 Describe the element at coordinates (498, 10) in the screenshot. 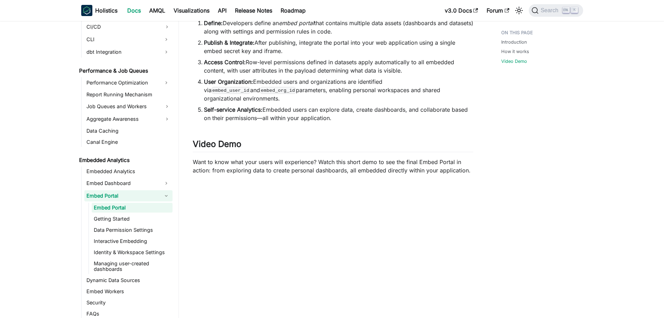

I see `a: Forum` at that location.